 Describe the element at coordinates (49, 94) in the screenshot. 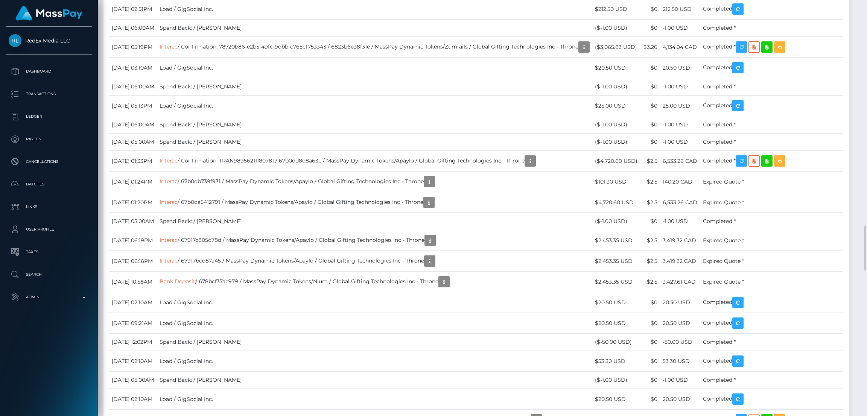

I see `a: Transactions` at that location.